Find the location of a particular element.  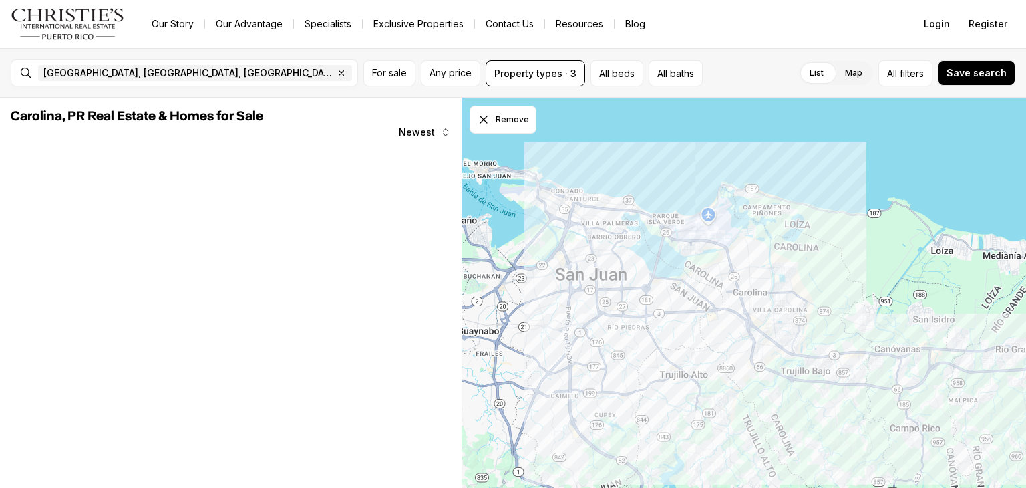

a: Our Advantage is located at coordinates (249, 24).